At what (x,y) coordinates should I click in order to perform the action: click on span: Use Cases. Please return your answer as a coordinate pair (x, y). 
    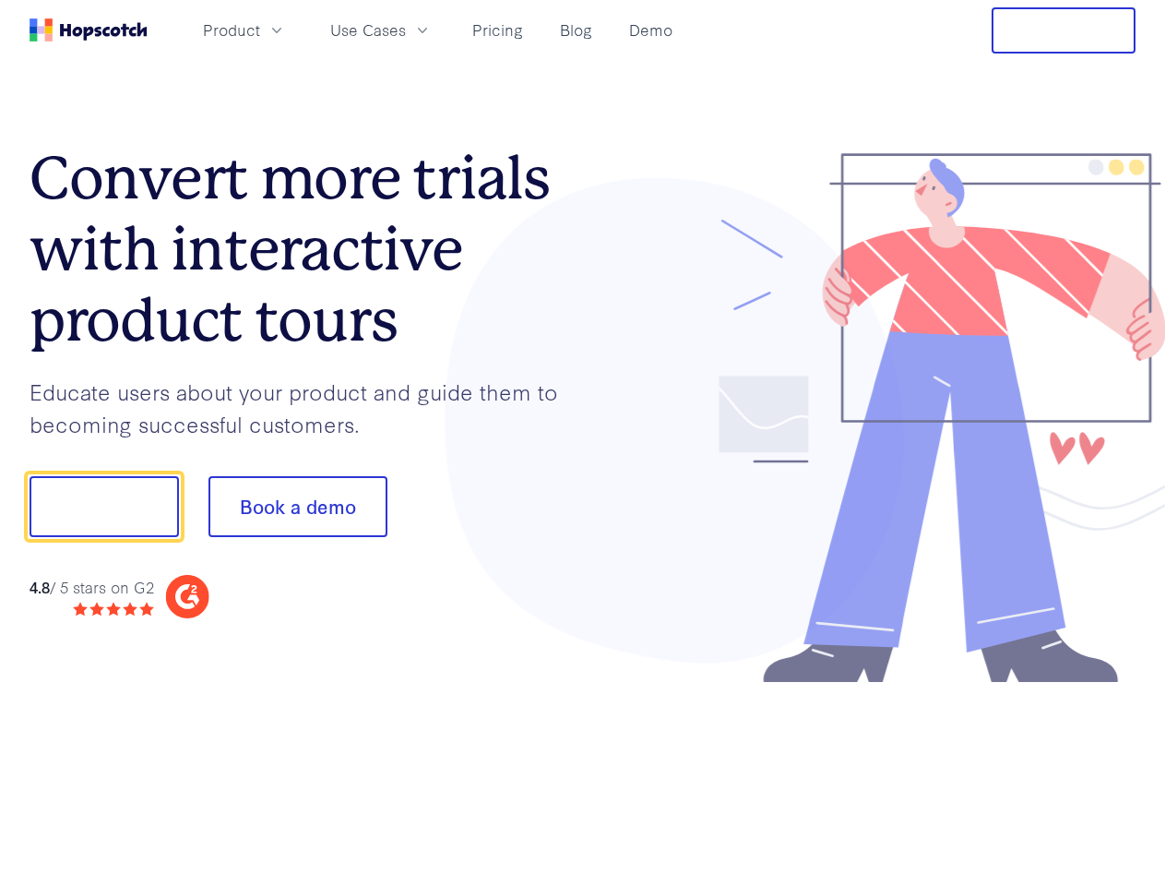
    Looking at the image, I should click on (368, 30).